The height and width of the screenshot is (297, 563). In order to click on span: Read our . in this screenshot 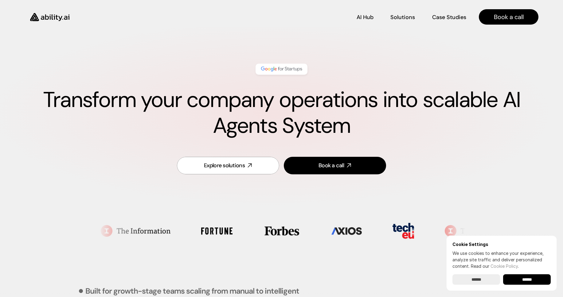, I will do `click(495, 266)`.